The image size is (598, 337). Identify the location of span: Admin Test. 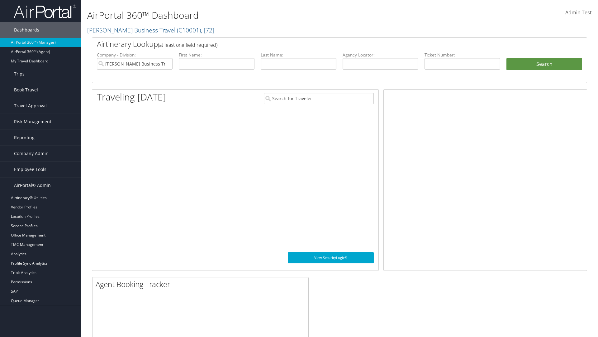
(579, 12).